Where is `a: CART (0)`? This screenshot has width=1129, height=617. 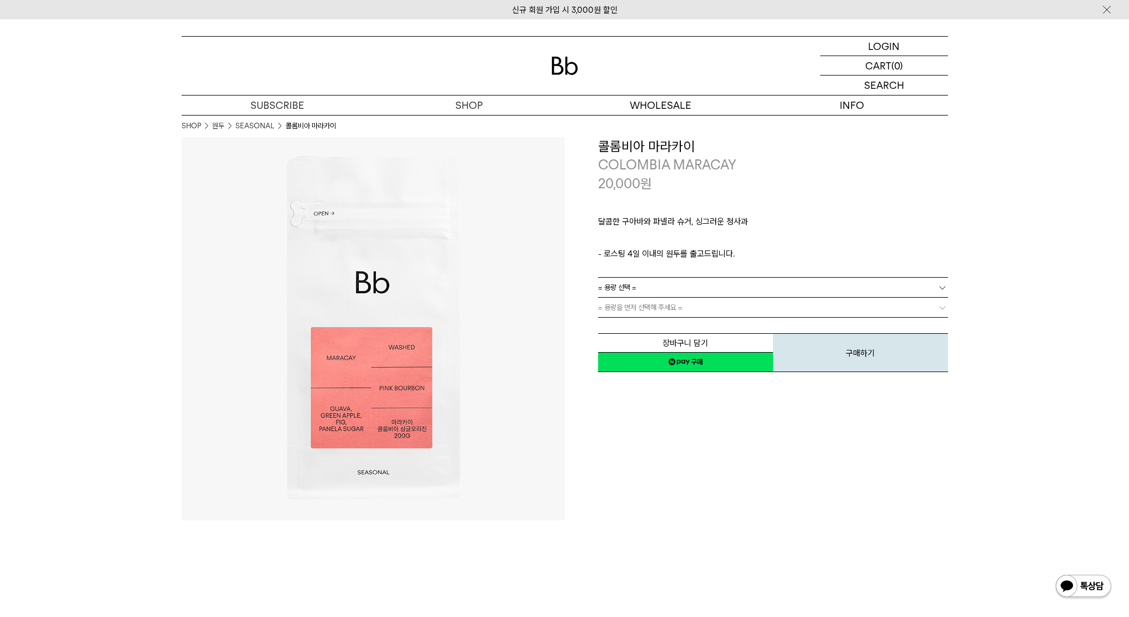 a: CART (0) is located at coordinates (884, 66).